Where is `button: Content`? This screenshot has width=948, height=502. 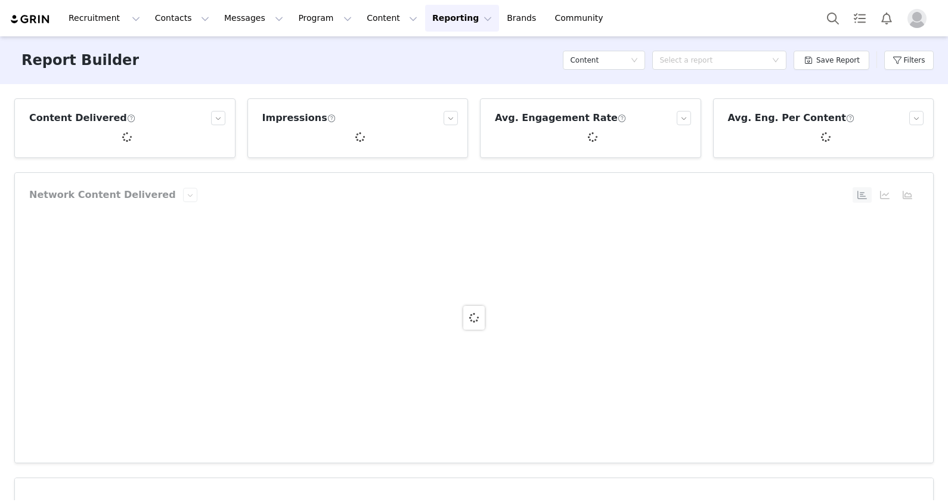
button: Content is located at coordinates (392, 18).